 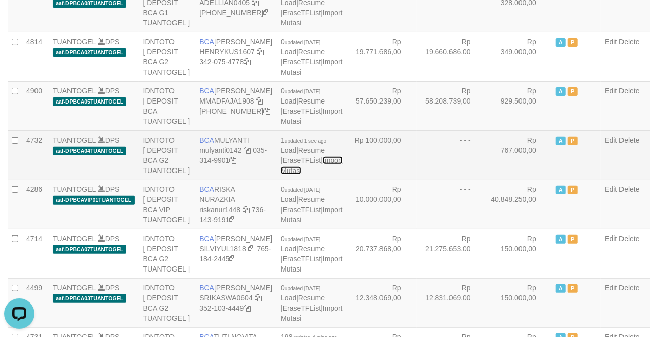 What do you see at coordinates (220, 210) in the screenshot?
I see `a: riskanur1448` at bounding box center [220, 210].